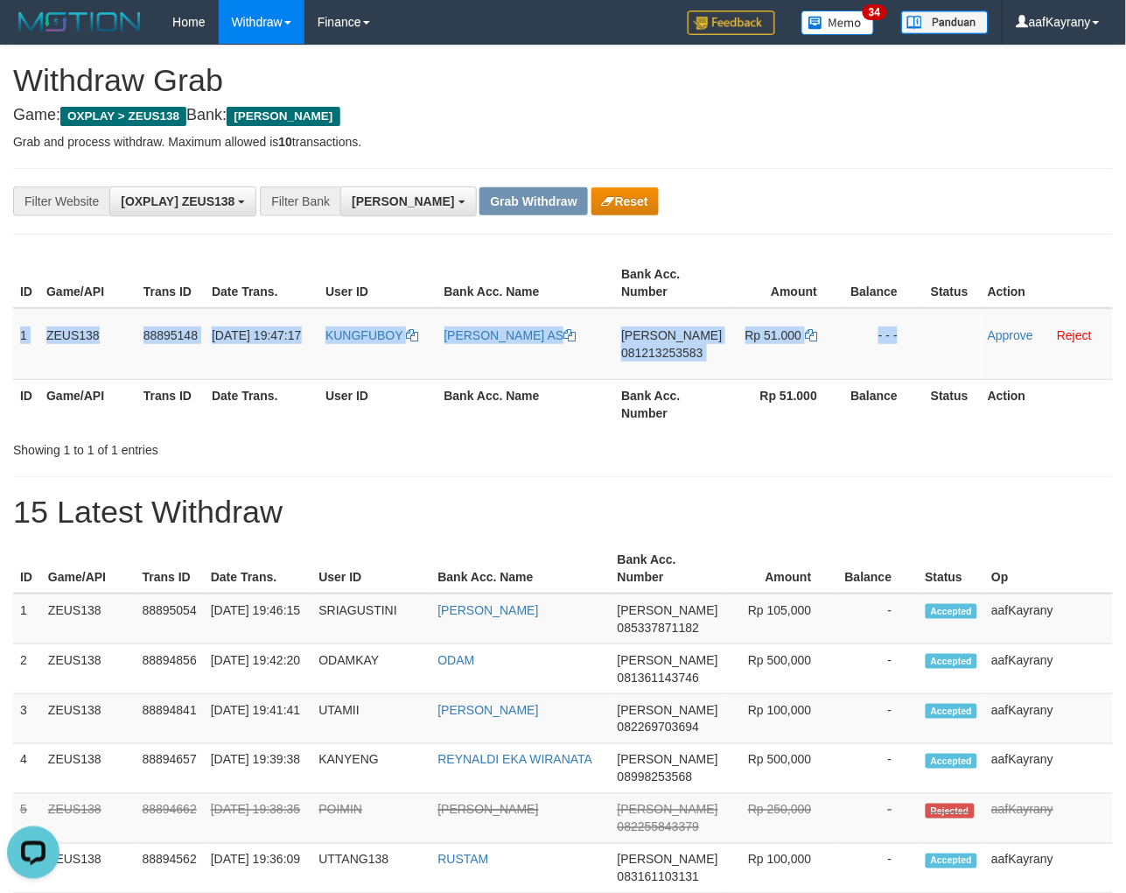 The height and width of the screenshot is (893, 1126). Describe the element at coordinates (782, 619) in the screenshot. I see `td: Rp 105,000` at that location.